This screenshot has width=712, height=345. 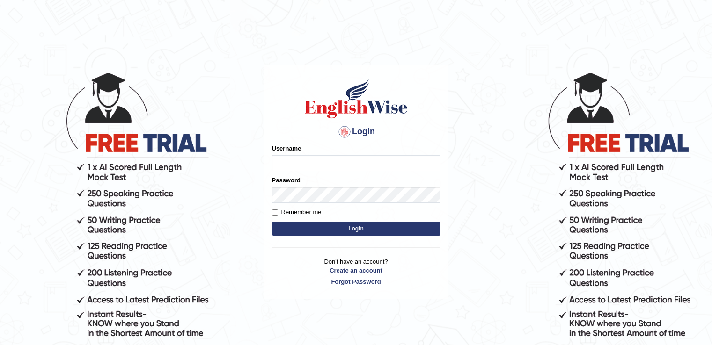 I want to click on label: Username, so click(x=287, y=148).